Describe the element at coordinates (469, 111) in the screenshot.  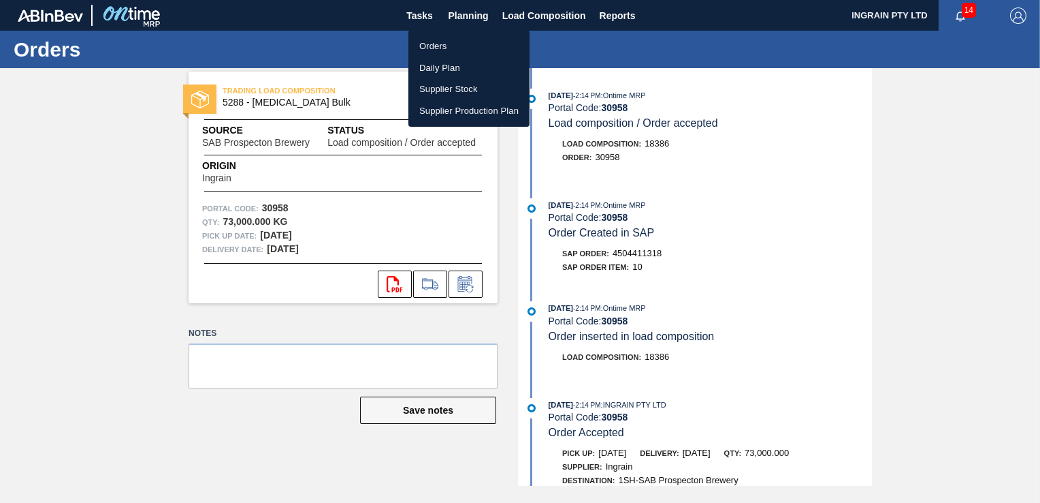
I see `li: Supplier Production Plan` at that location.